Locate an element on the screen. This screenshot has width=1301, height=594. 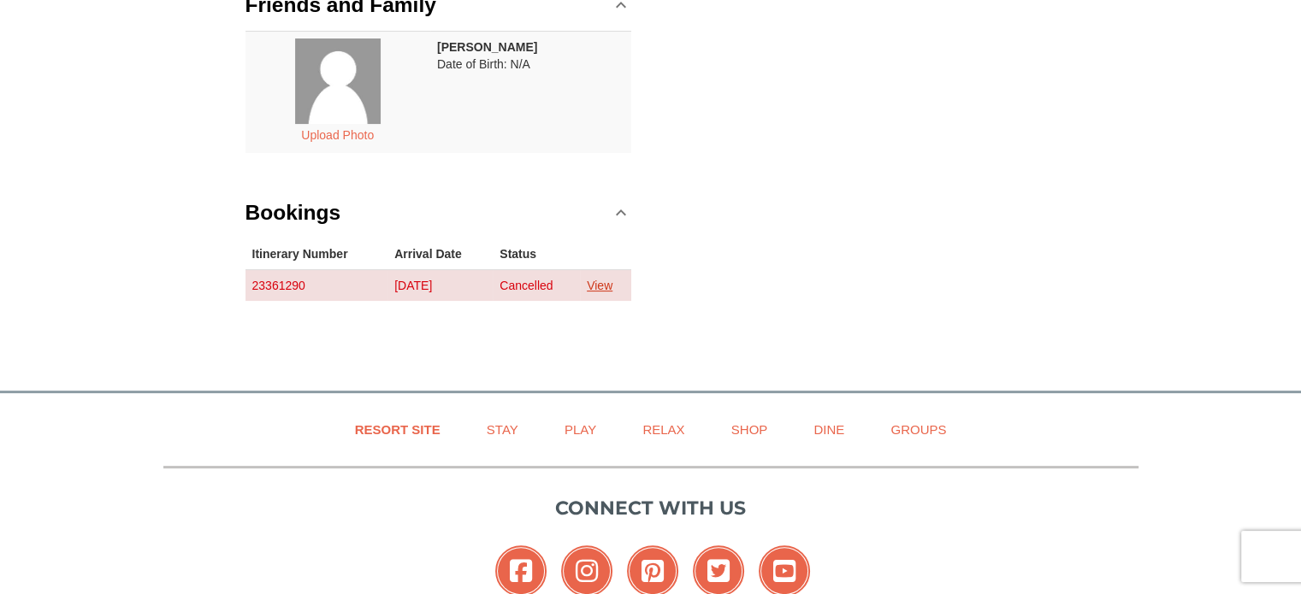
a: Groups is located at coordinates (918, 429).